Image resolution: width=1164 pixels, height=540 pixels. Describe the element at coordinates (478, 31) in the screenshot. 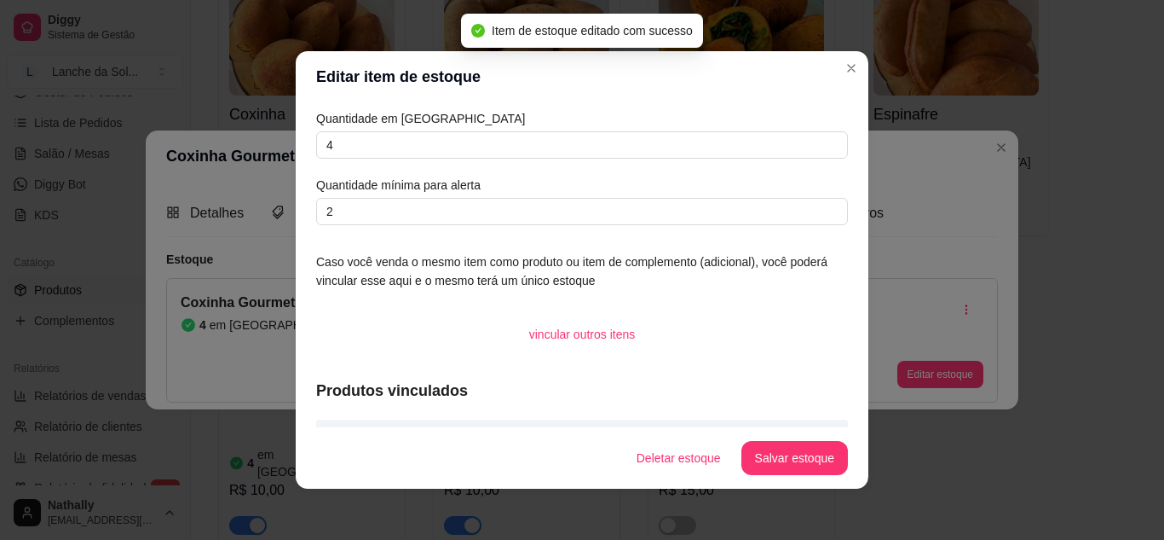

I see `span: check-circle` at that location.